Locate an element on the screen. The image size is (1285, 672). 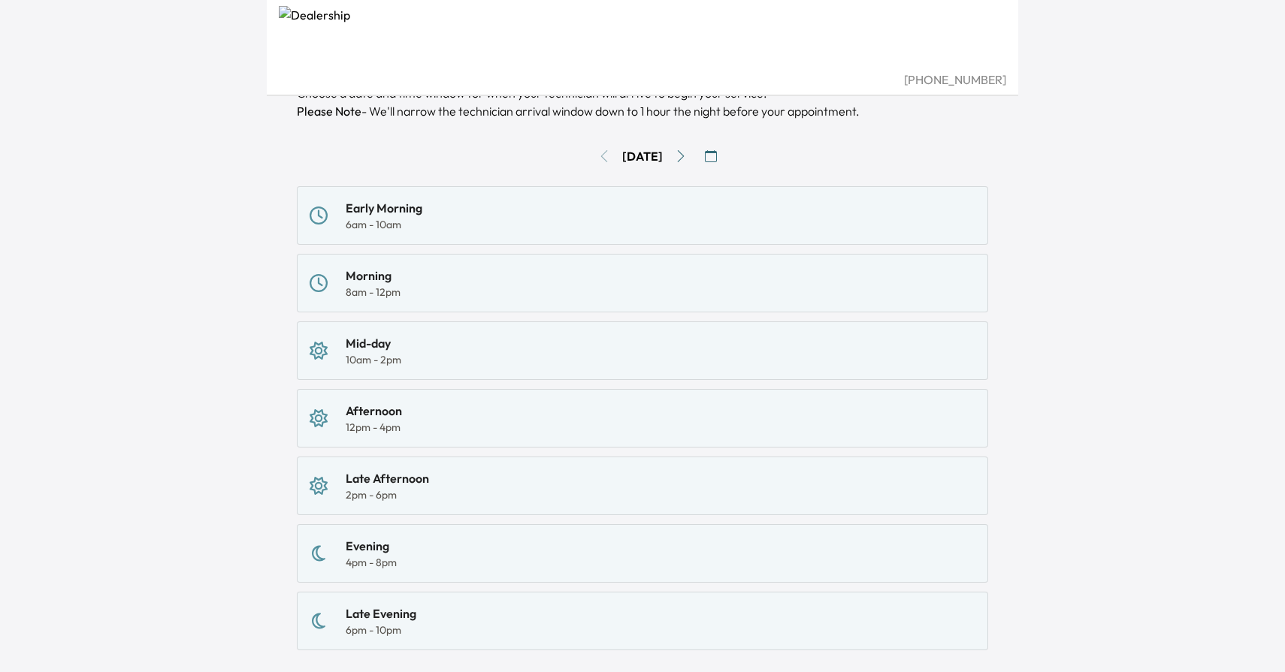
div: Afternoon is located at coordinates (373, 411).